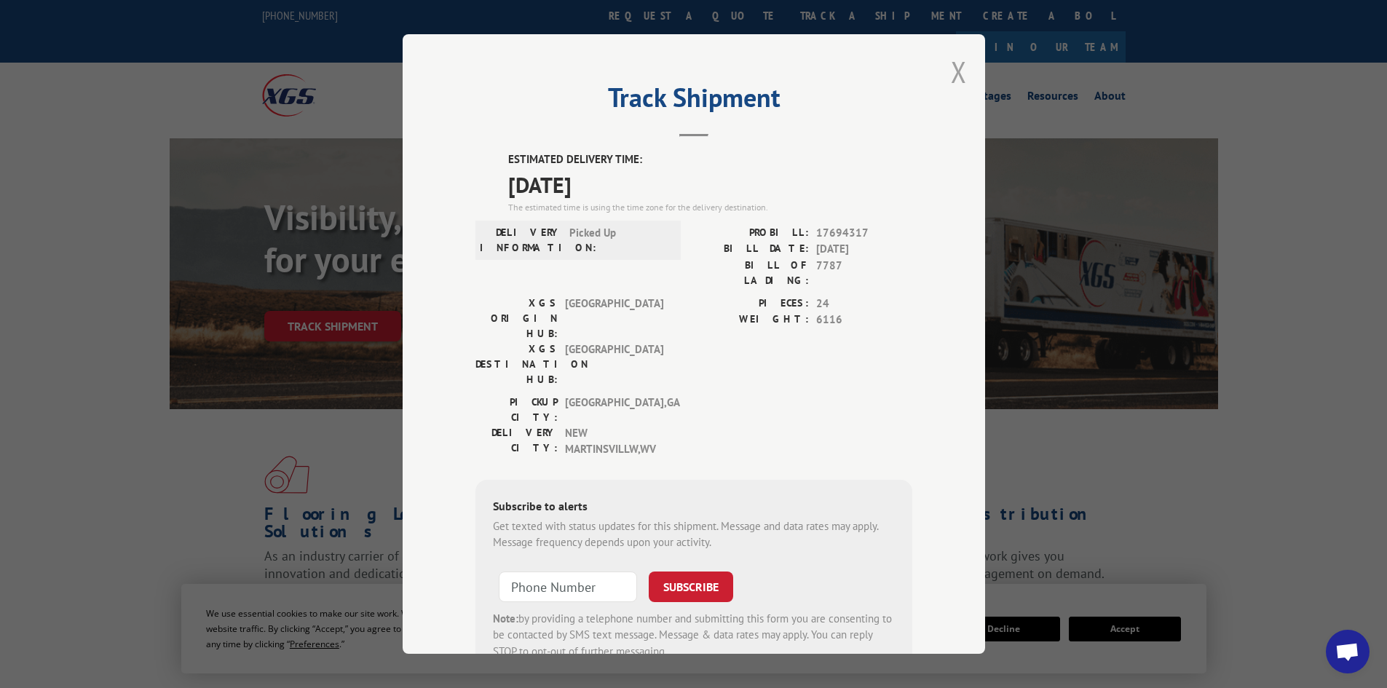 Image resolution: width=1387 pixels, height=688 pixels. Describe the element at coordinates (691, 587) in the screenshot. I see `button: SUBSCRIBE` at that location.